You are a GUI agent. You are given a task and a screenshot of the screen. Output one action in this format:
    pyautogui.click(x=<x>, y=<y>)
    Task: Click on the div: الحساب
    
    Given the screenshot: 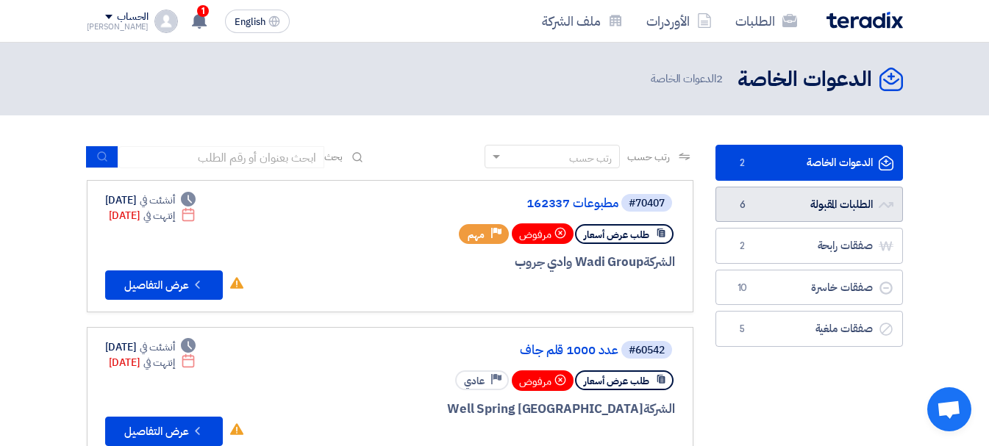 What is the action you would take?
    pyautogui.click(x=132, y=17)
    